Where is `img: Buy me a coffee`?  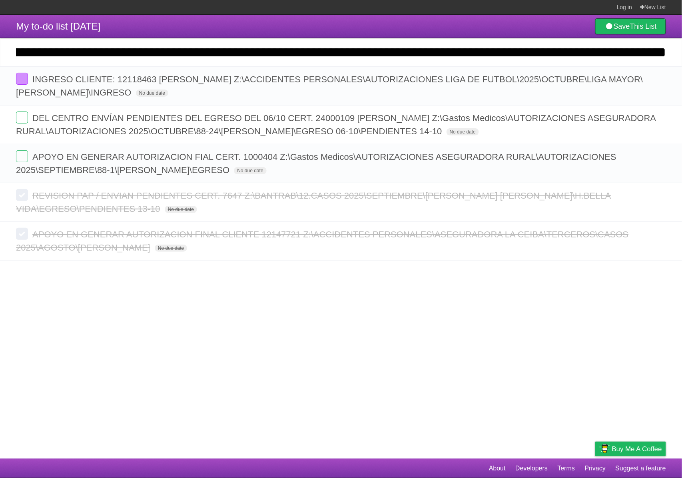 img: Buy me a coffee is located at coordinates (604, 449).